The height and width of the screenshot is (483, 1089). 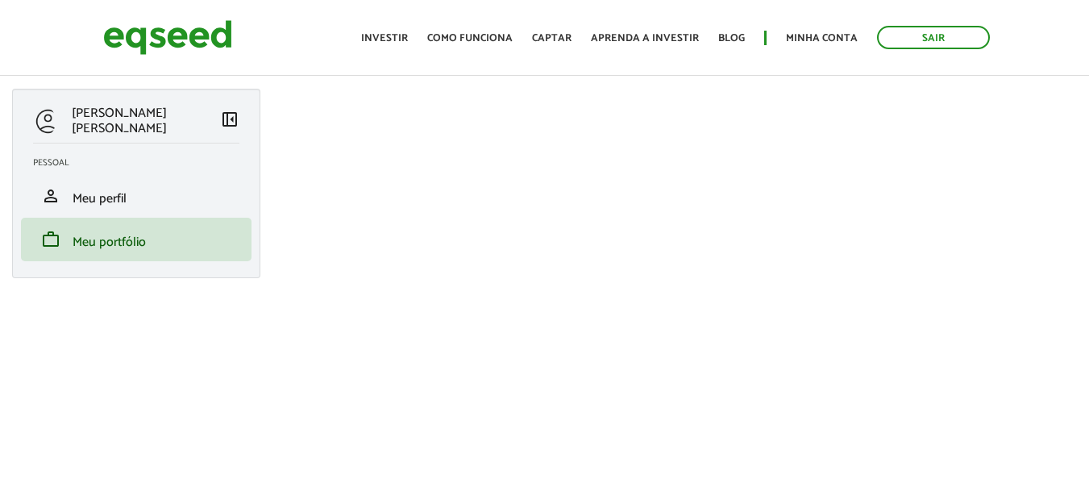 What do you see at coordinates (934, 37) in the screenshot?
I see `a: Sair` at bounding box center [934, 37].